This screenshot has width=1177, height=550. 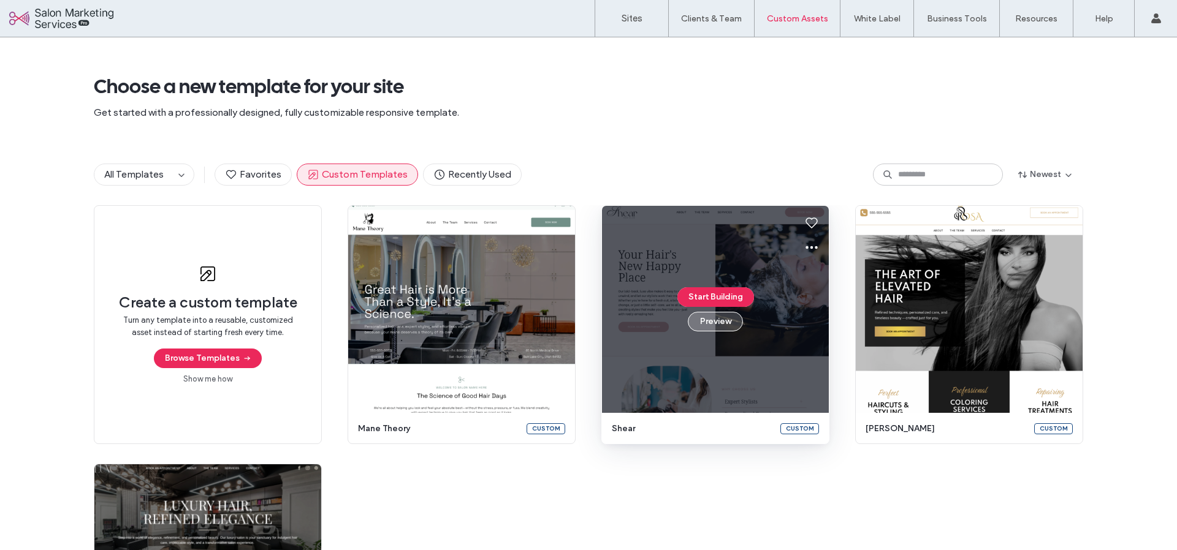 What do you see at coordinates (40, 14) in the screenshot?
I see `span: Help` at bounding box center [40, 14].